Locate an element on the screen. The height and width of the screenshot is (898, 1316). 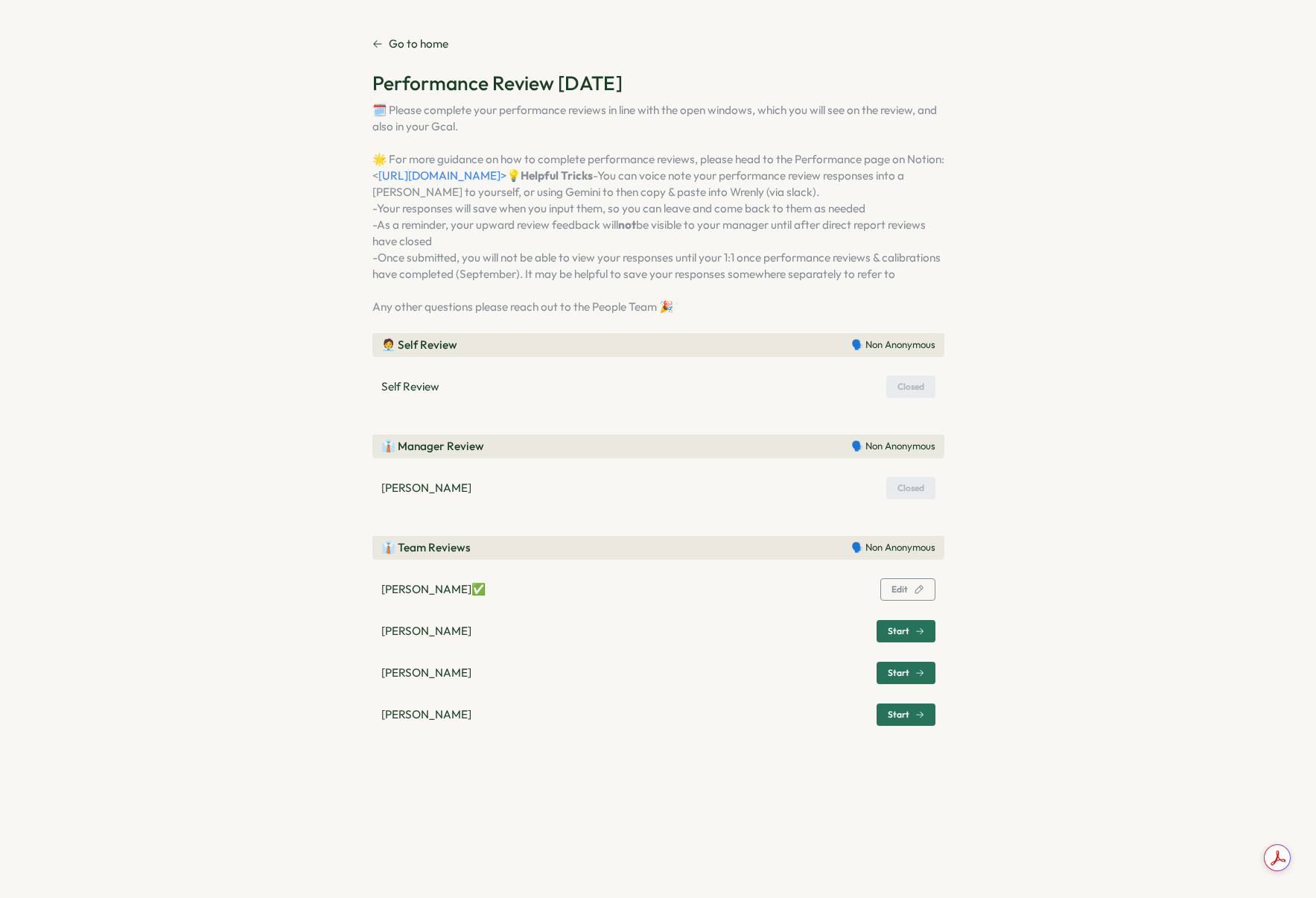
span: Edit is located at coordinates (900, 589).